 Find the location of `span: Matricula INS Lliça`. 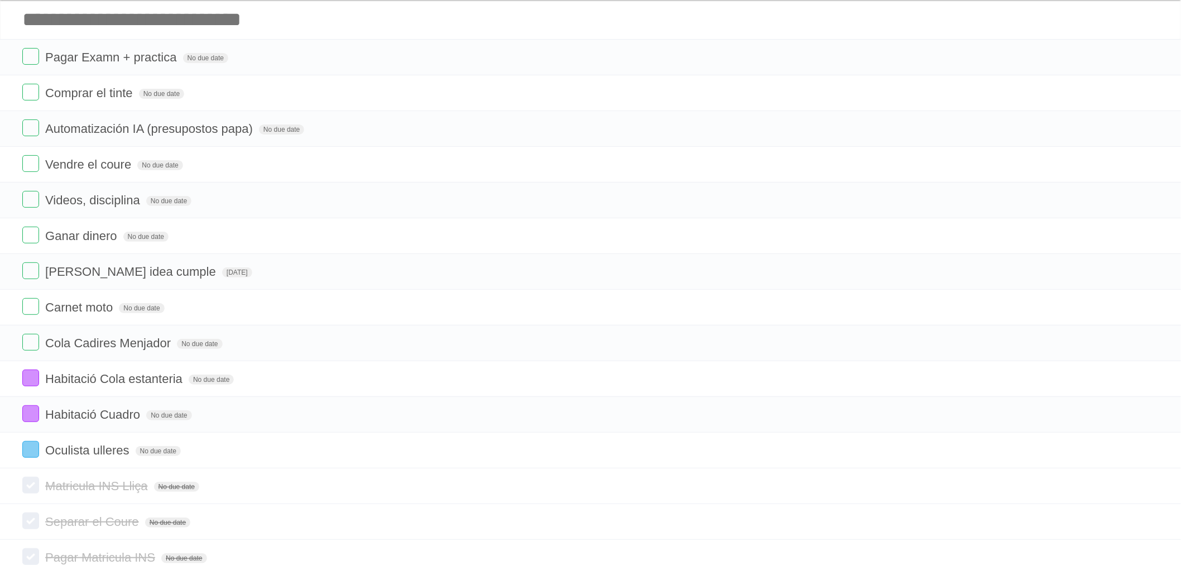

span: Matricula INS Lliça is located at coordinates (98, 485).